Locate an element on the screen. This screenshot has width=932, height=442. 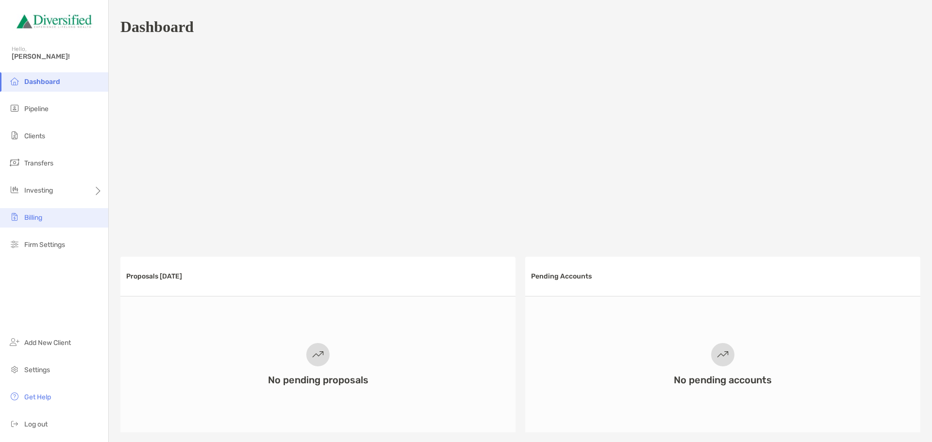
img: dashboard icon is located at coordinates (15, 81).